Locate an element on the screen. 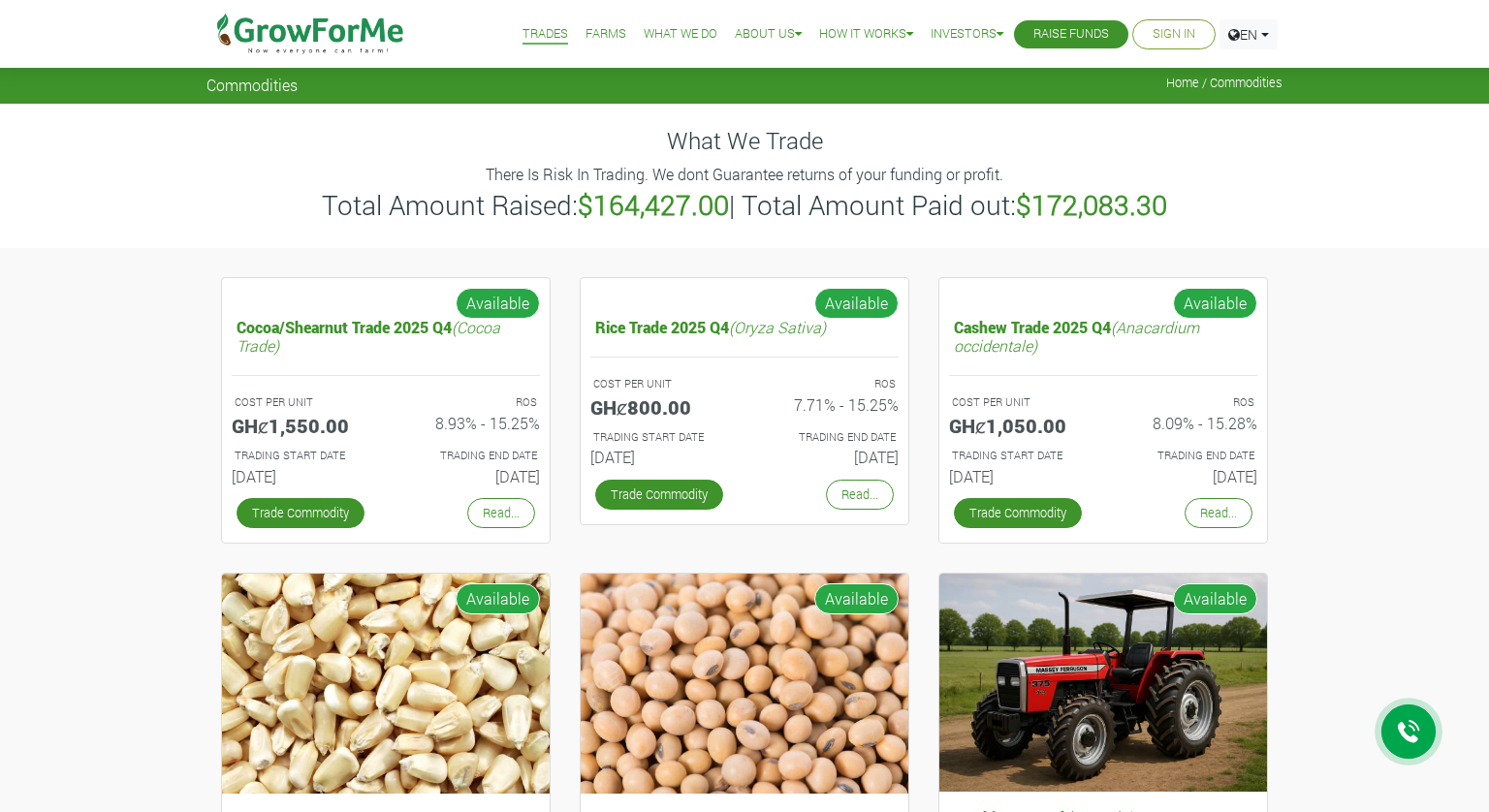 The height and width of the screenshot is (812, 1489). h5: Rice Trade 2025 Q4 is located at coordinates (745, 327).